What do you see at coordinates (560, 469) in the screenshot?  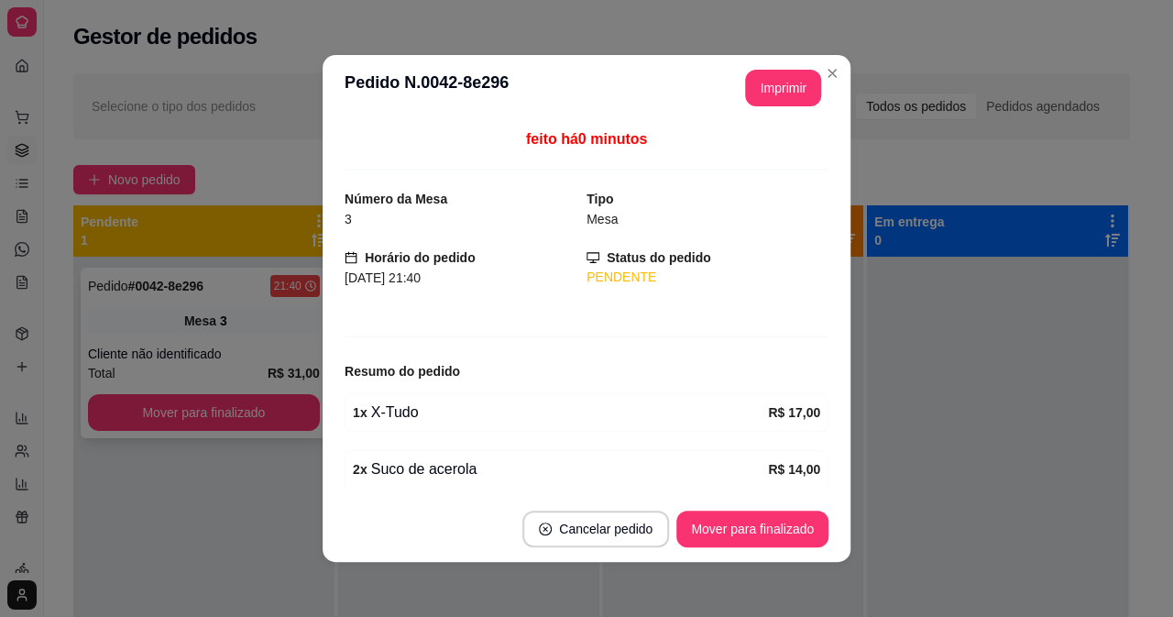 I see `div: Suco de acerola` at bounding box center [560, 469].